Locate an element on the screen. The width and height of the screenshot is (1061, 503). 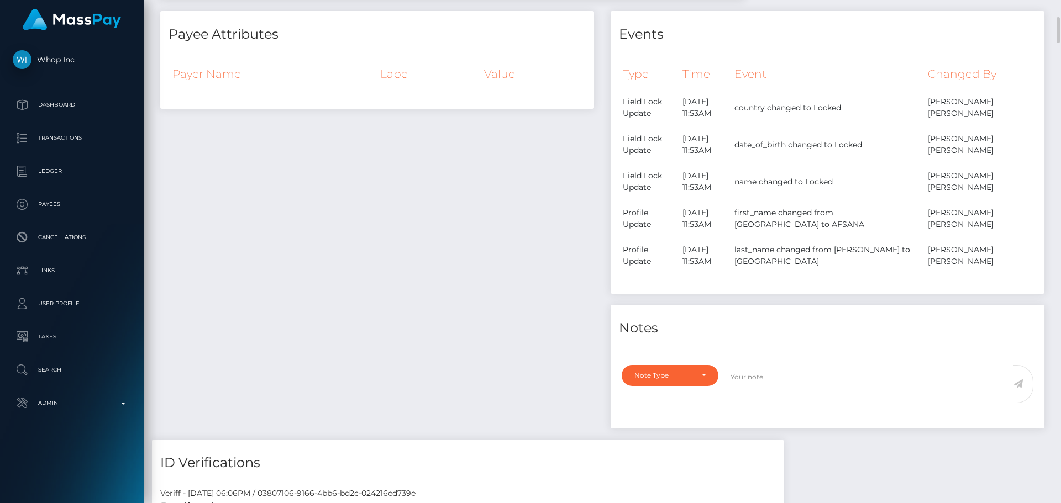
a: Ledger is located at coordinates (72, 171).